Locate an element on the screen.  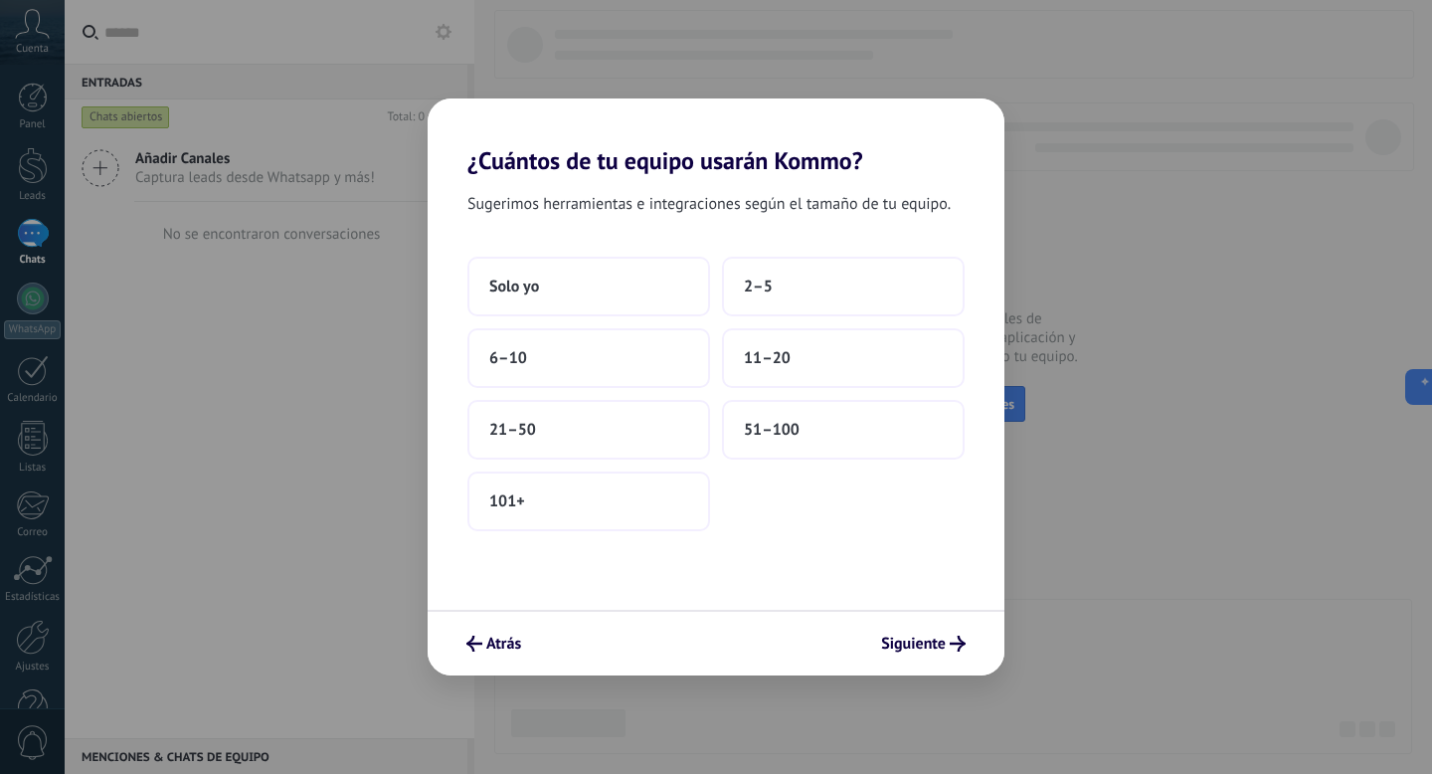
span: Sugerimos herramientas e integraciones según el tamaño de tu equipo. is located at coordinates (709, 204).